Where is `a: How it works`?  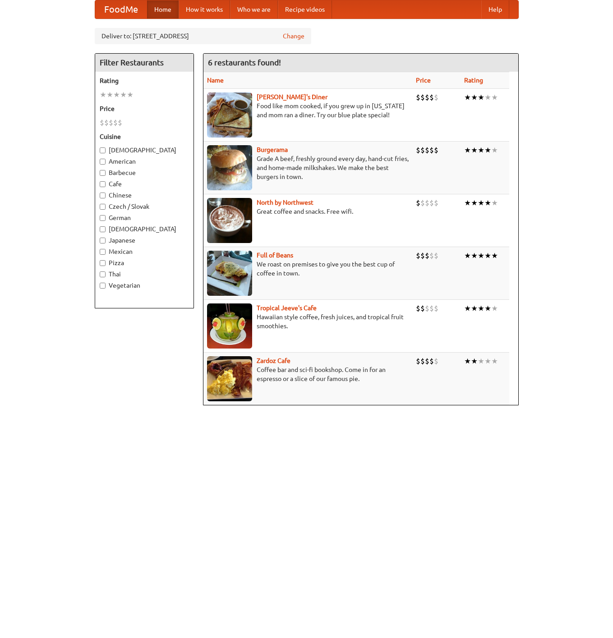 a: How it works is located at coordinates (204, 9).